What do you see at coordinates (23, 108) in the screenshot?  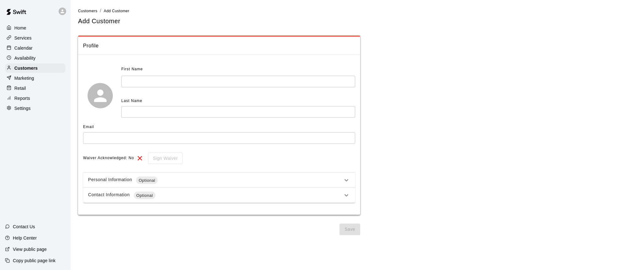 I see `p: Settings` at bounding box center [23, 108].